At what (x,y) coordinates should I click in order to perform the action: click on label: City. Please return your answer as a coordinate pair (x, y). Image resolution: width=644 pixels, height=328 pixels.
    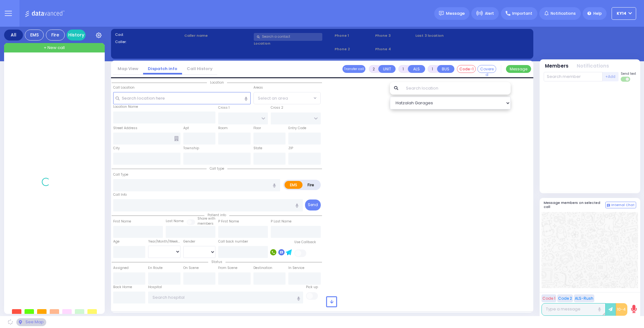
    Looking at the image, I should click on (116, 148).